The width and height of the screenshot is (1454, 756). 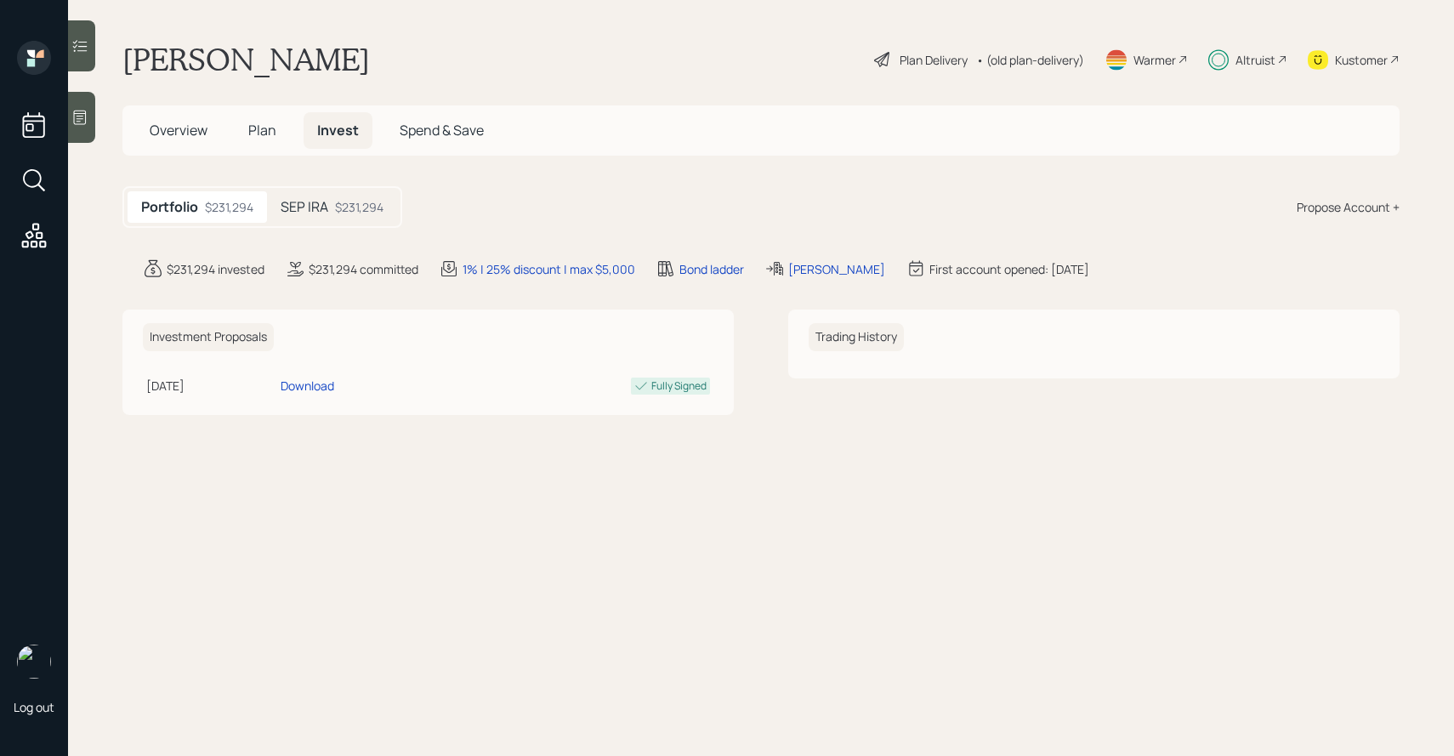 What do you see at coordinates (712, 269) in the screenshot?
I see `div: Bond ladder` at bounding box center [712, 269].